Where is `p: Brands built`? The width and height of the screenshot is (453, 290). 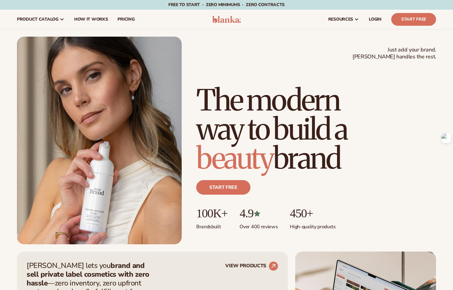
p: Brands built is located at coordinates (212, 225).